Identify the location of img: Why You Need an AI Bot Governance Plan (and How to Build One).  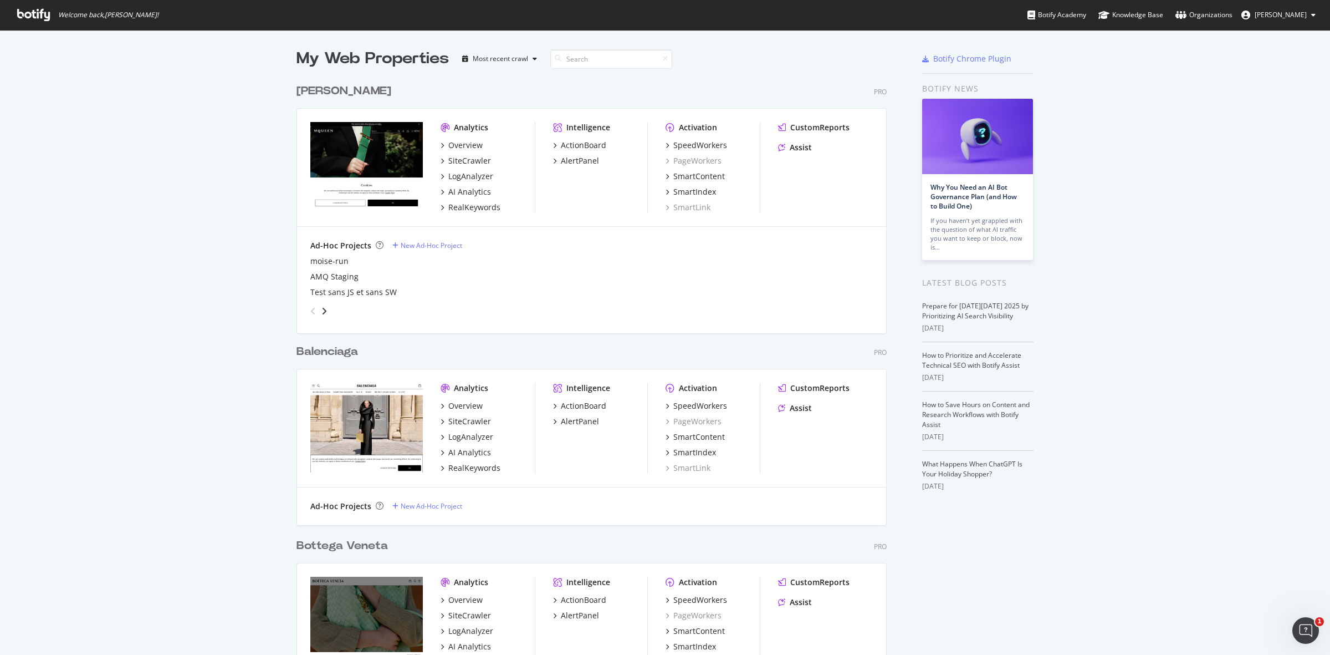
(978, 136).